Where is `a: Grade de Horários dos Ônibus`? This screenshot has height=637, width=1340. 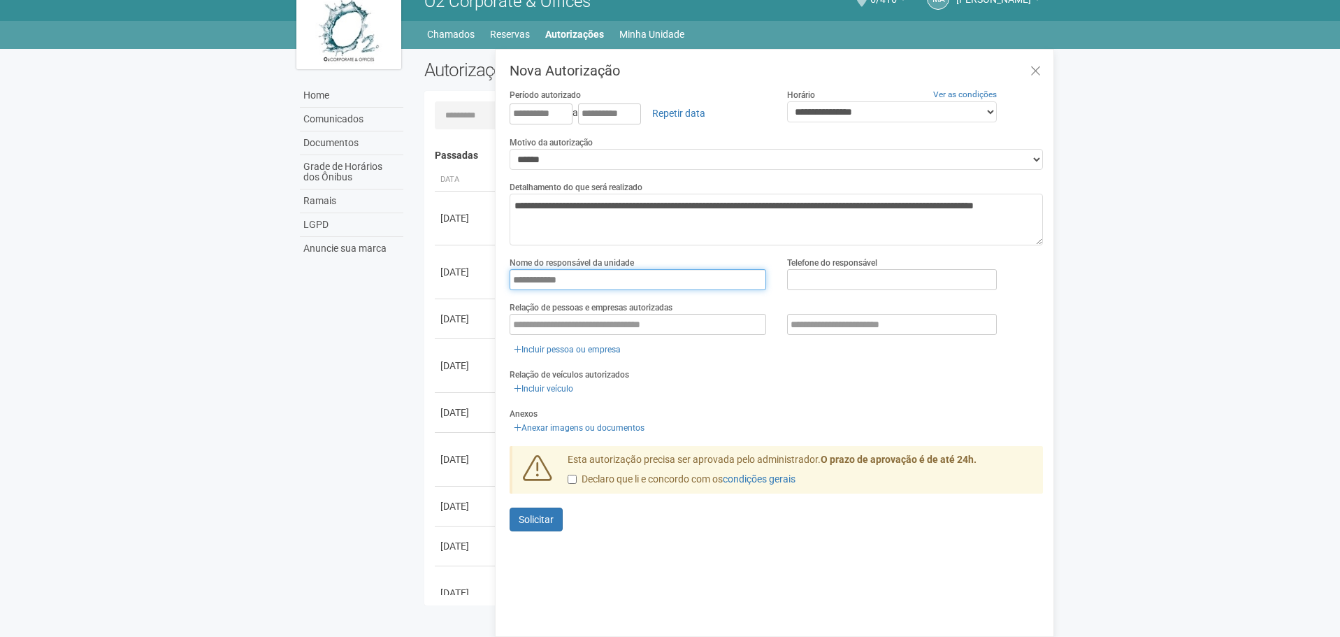 a: Grade de Horários dos Ônibus is located at coordinates (352, 172).